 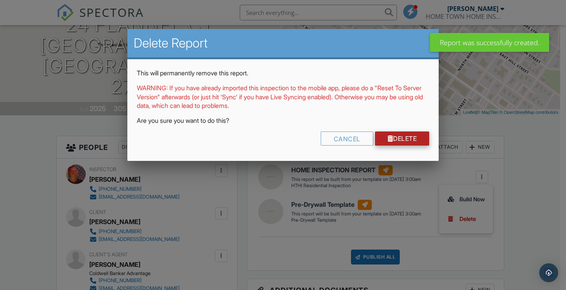 I want to click on div: Cancel, so click(x=347, y=139).